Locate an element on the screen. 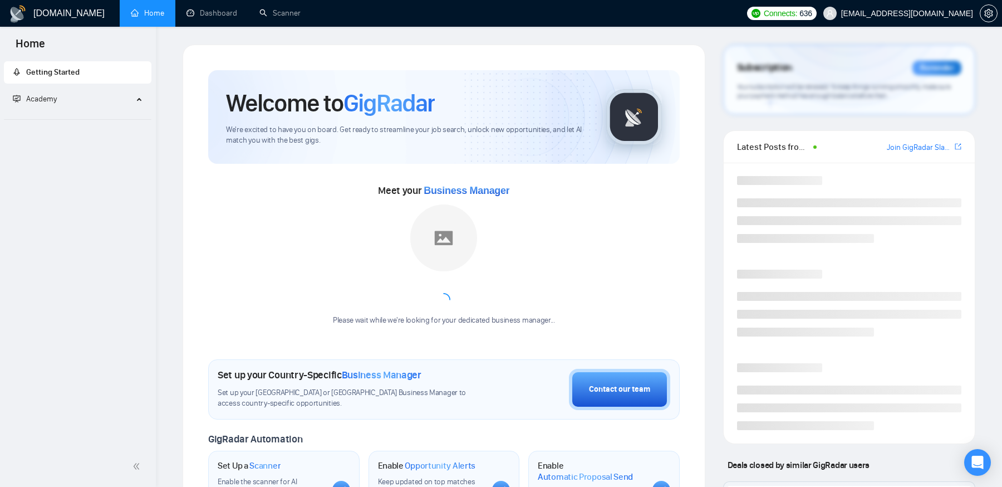 The height and width of the screenshot is (487, 1002). a: Join GigRadar Slack Community is located at coordinates (920, 148).